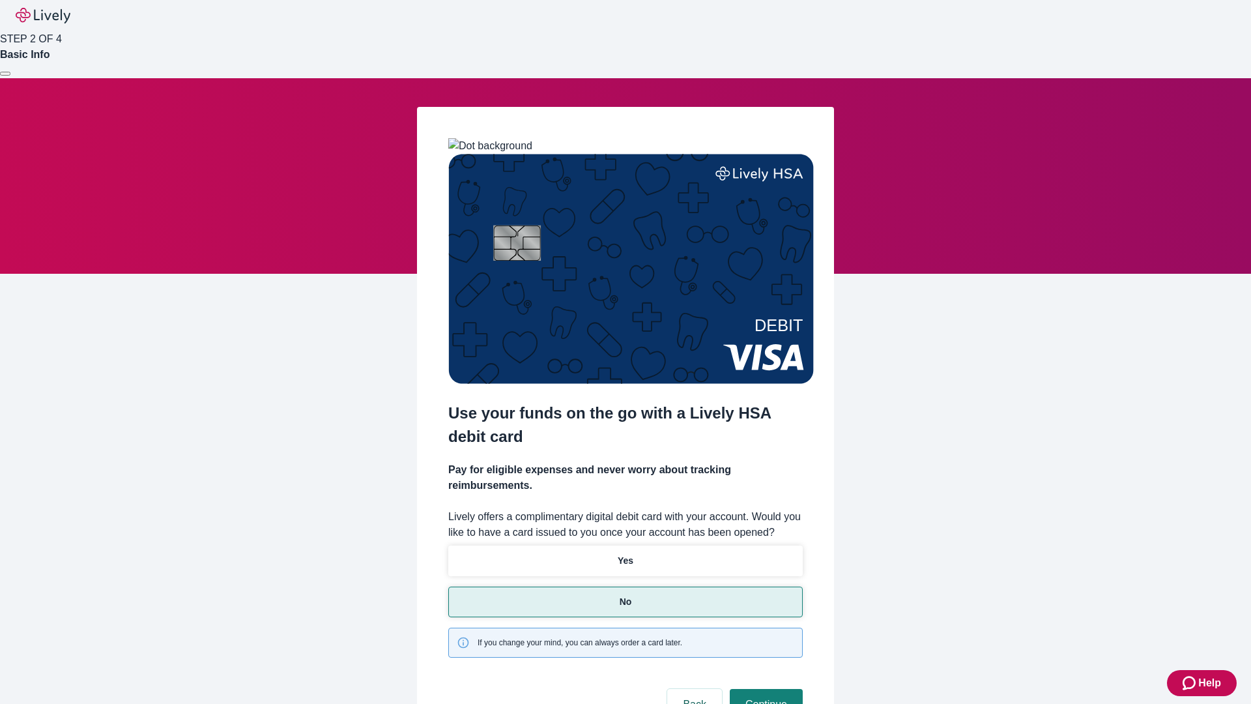  I want to click on h4: Pay for eligible expenses and never worry about tracking reimbursements., so click(626, 478).